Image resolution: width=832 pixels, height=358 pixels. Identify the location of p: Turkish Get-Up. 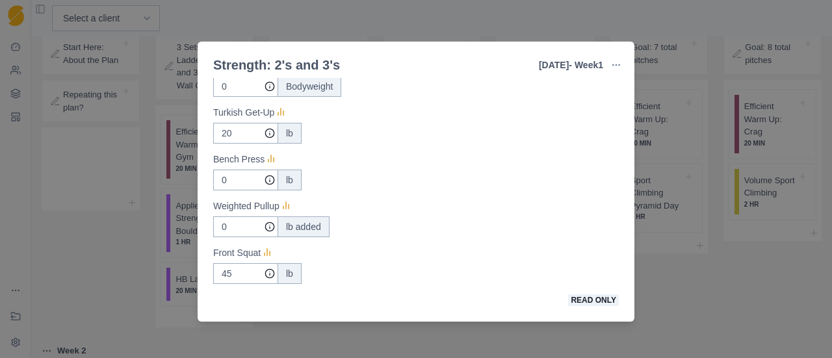
(244, 112).